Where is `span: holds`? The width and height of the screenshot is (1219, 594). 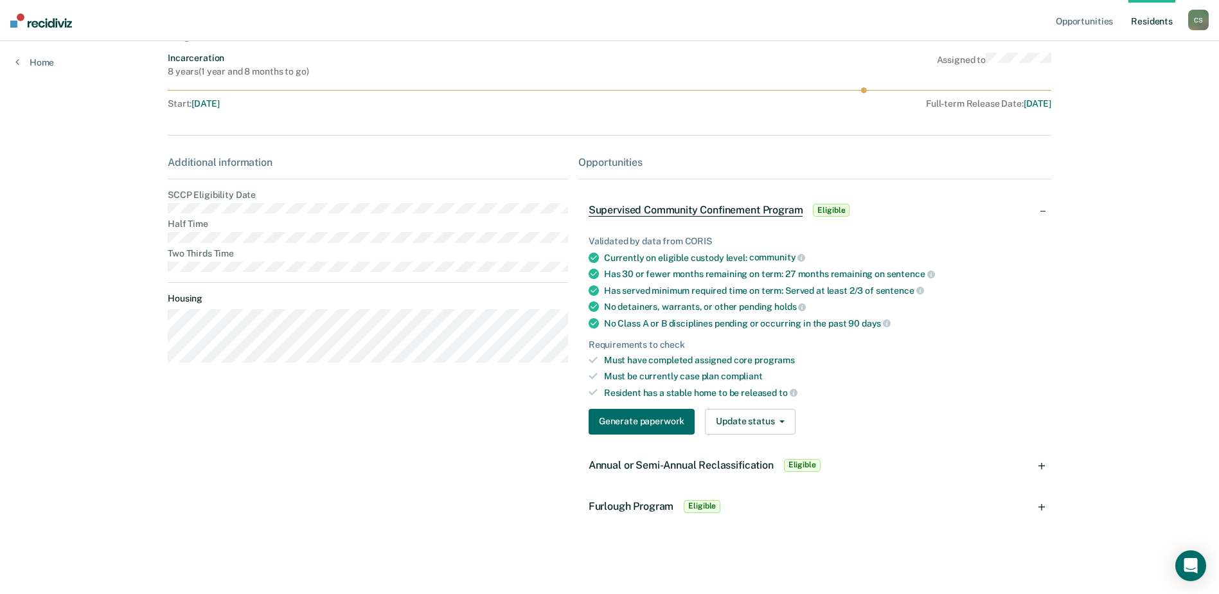 span: holds is located at coordinates (790, 307).